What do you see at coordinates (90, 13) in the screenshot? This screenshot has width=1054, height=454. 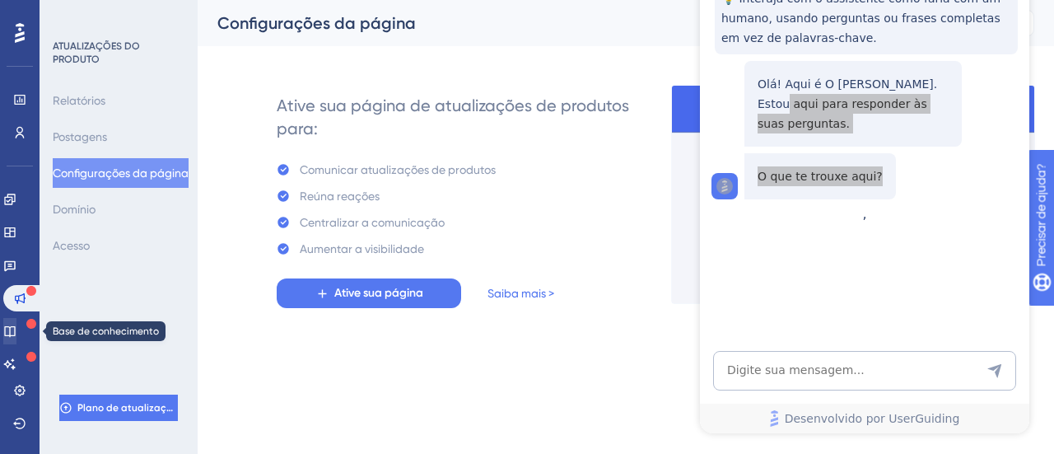 I see `font: Precisar de ajuda?` at bounding box center [90, 13].